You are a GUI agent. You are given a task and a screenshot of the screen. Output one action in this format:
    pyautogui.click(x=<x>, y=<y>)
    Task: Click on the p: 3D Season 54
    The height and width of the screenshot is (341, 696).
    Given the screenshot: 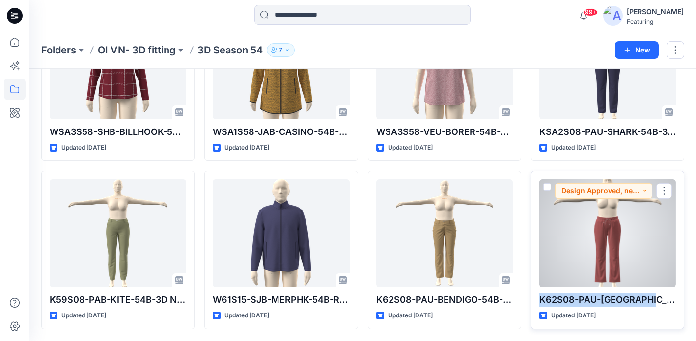 What is the action you would take?
    pyautogui.click(x=230, y=50)
    